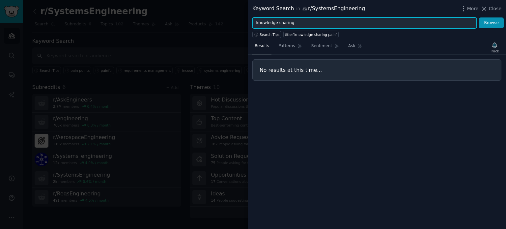  What do you see at coordinates (298, 9) in the screenshot?
I see `span: in` at bounding box center [298, 9].